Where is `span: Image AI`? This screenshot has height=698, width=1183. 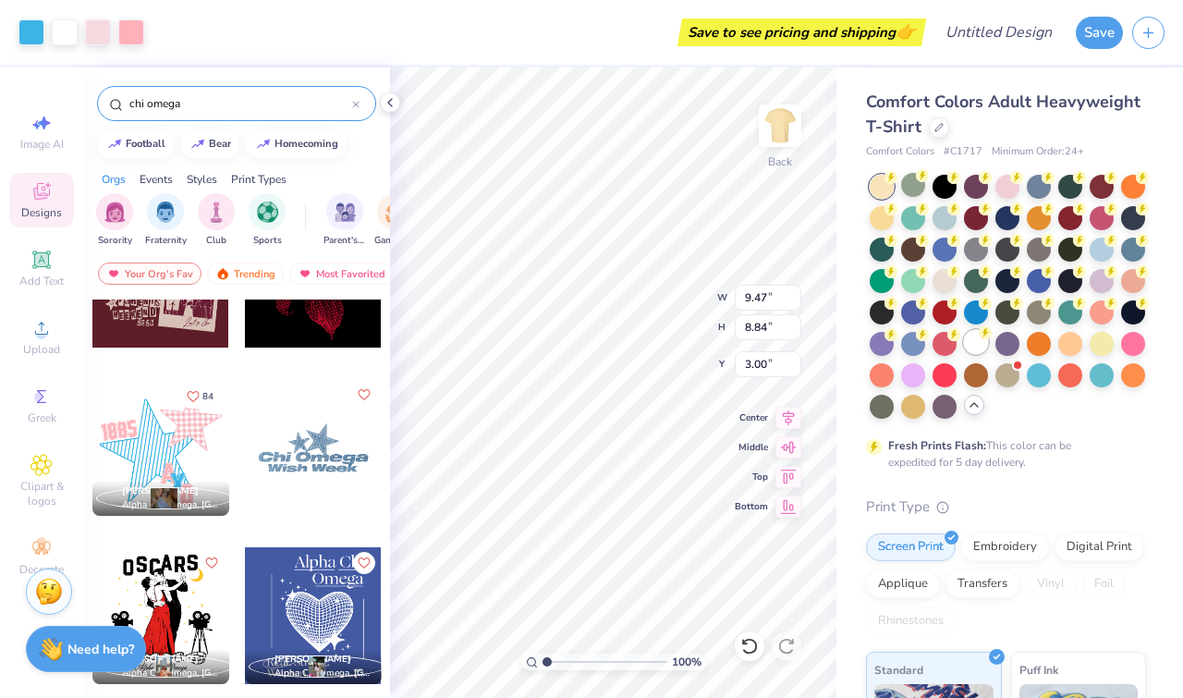
span: Image AI is located at coordinates (42, 144).